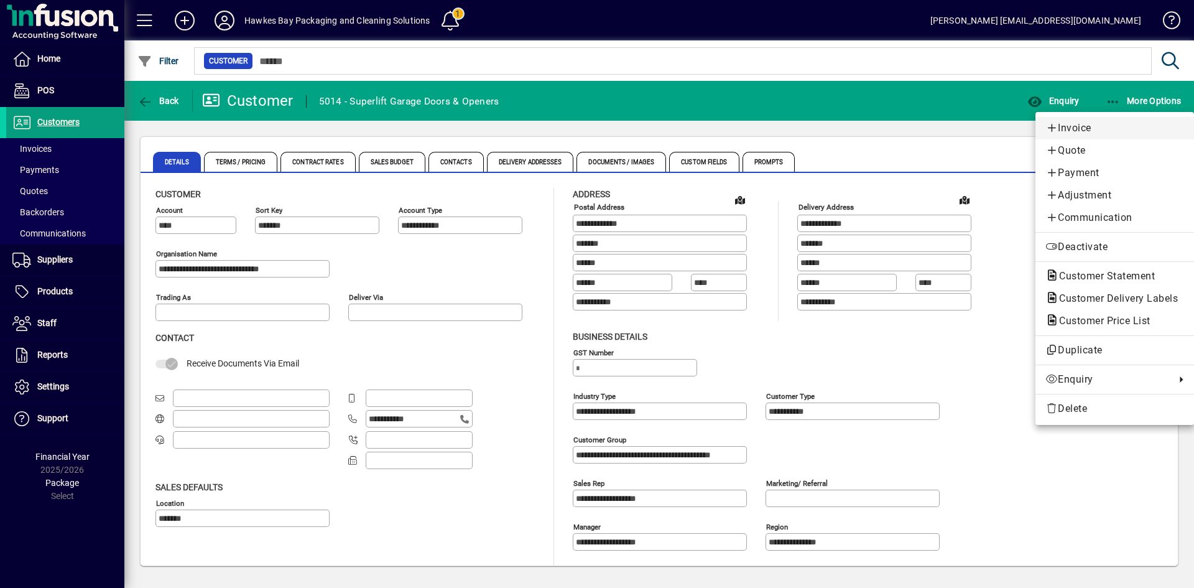 The image size is (1194, 588). What do you see at coordinates (1115, 350) in the screenshot?
I see `span: Duplicate` at bounding box center [1115, 350].